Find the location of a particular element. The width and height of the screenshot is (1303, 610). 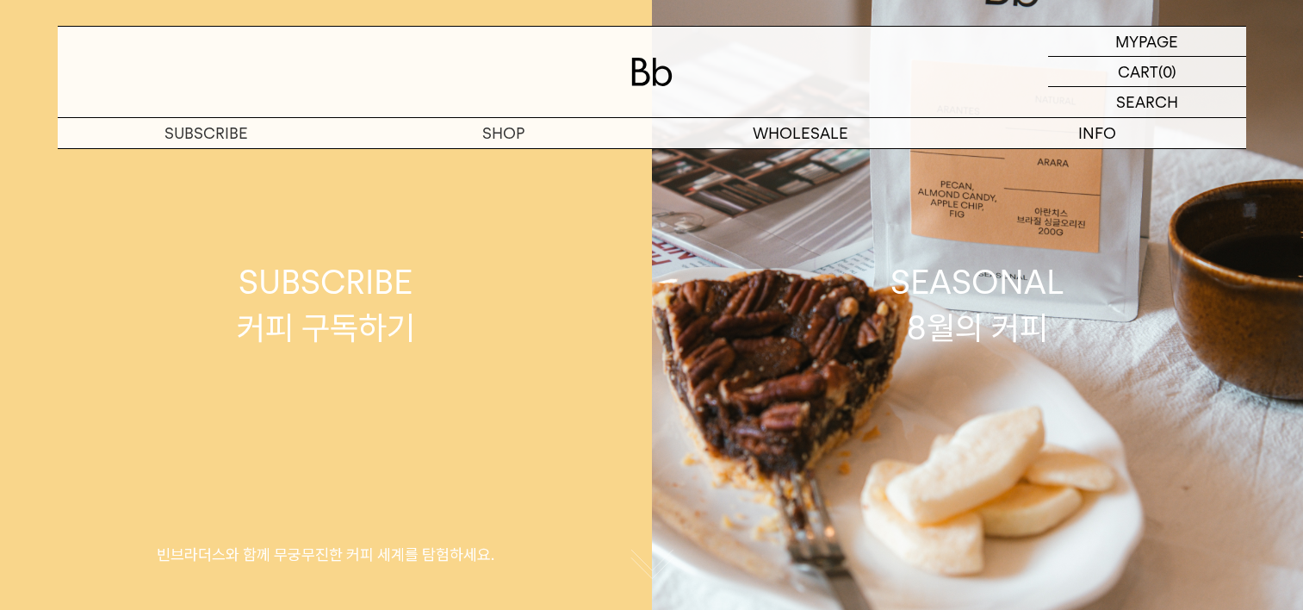

p: WHOLESALE is located at coordinates (800, 133).